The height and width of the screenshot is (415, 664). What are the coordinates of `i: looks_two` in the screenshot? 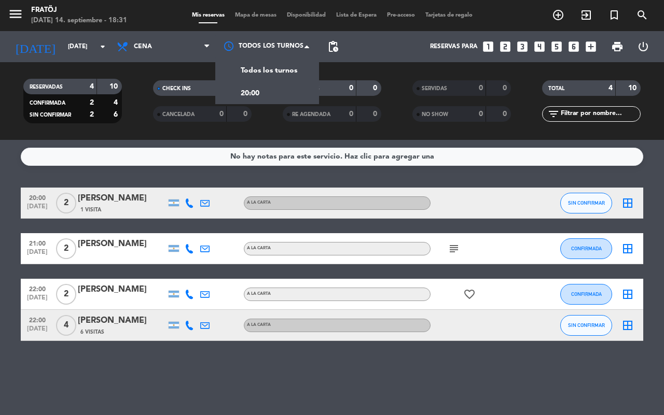 It's located at (505, 47).